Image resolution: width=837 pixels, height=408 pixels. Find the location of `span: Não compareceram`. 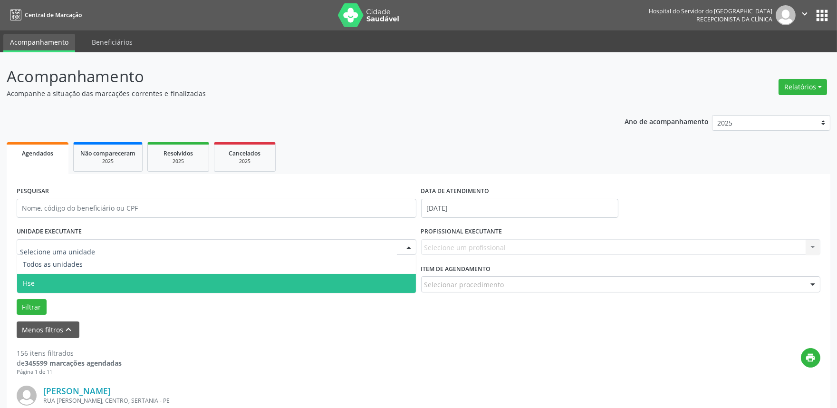

span: Não compareceram is located at coordinates (108, 153).